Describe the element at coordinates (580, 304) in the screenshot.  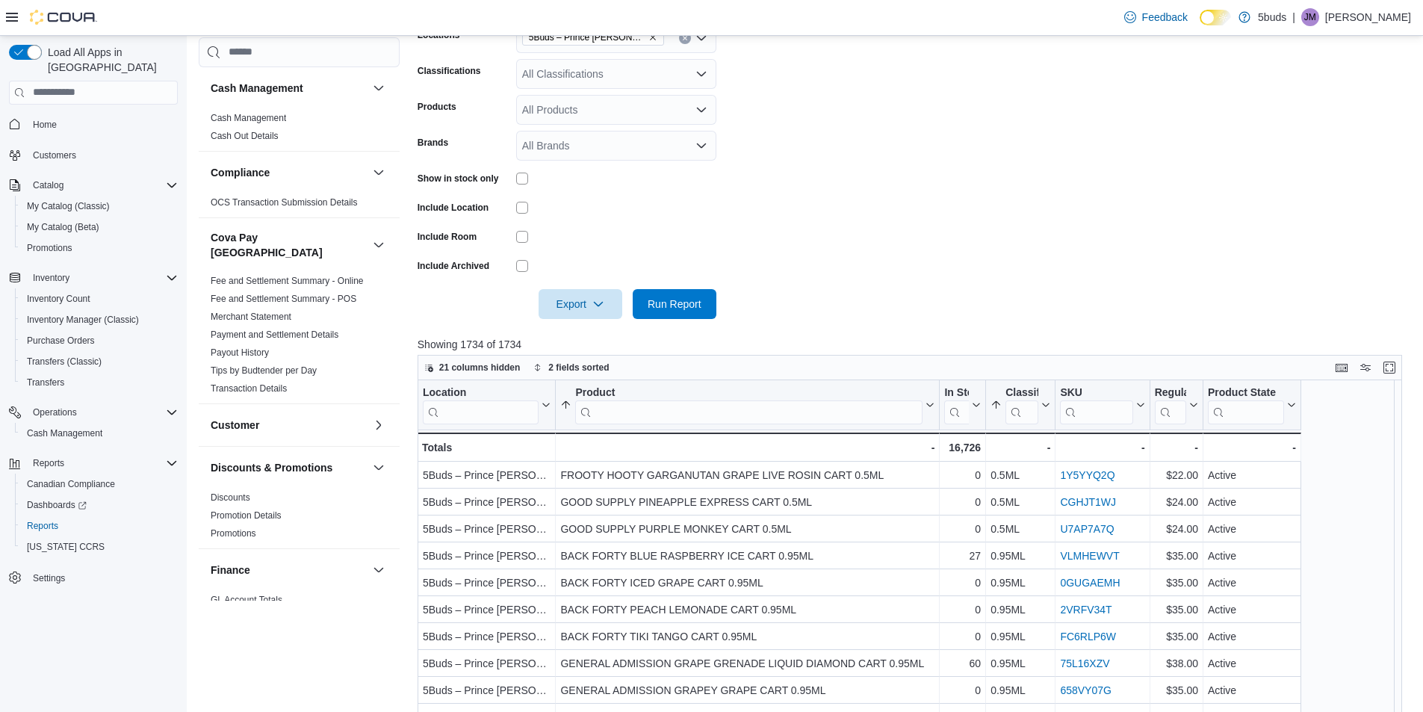
I see `button: Export` at that location.